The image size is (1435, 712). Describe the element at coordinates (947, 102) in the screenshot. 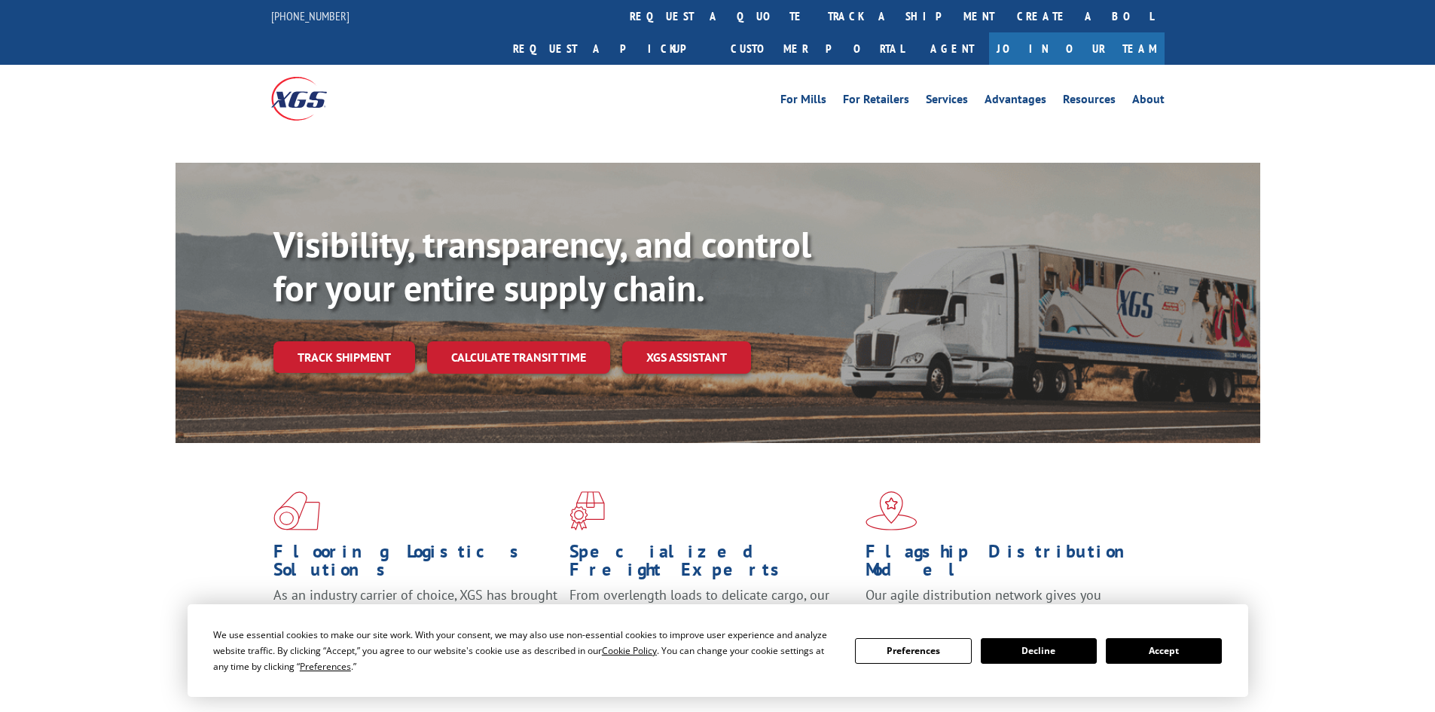

I see `a: Services` at that location.